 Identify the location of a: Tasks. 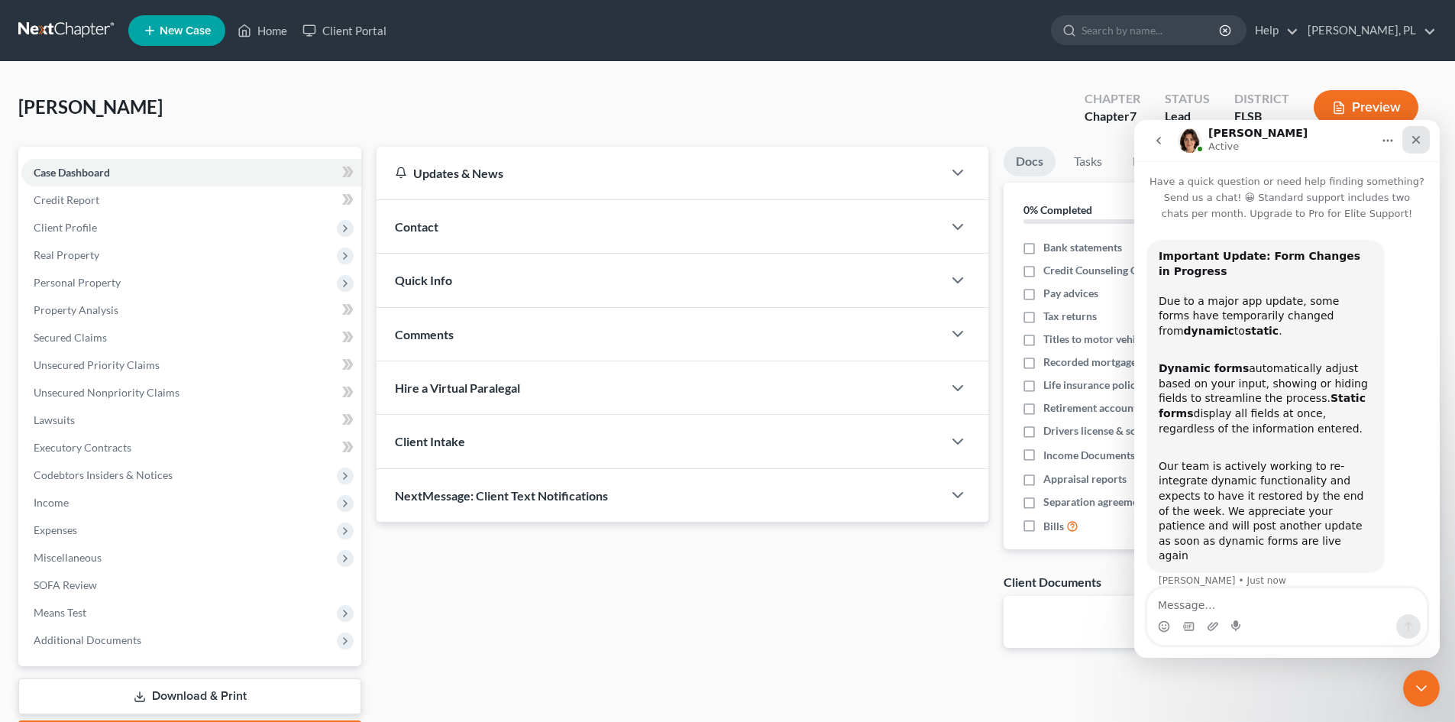
(1088, 161).